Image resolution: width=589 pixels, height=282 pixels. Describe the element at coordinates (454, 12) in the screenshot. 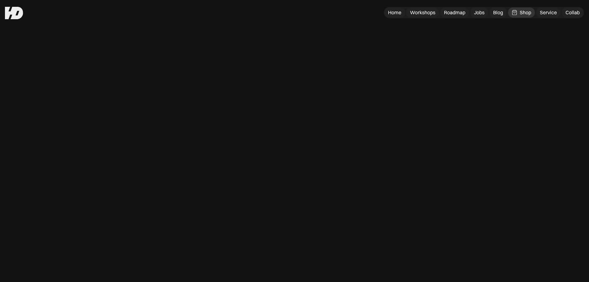

I see `div: Roadmap` at that location.